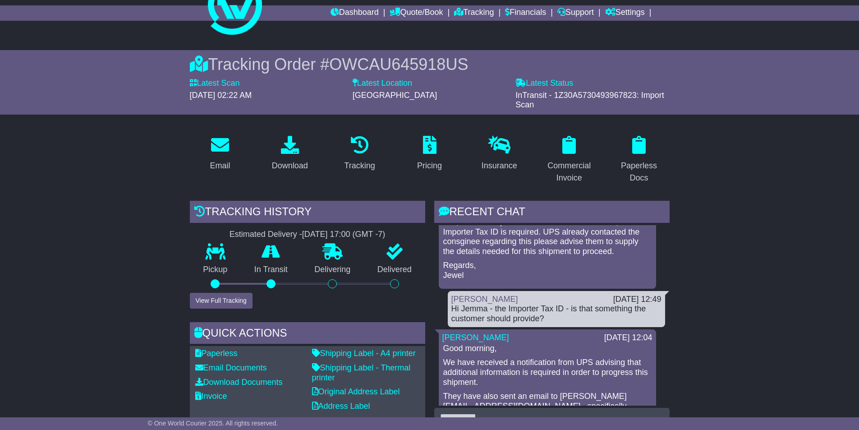 The width and height of the screenshot is (859, 430). I want to click on span: InTransit - 1Z30A5730493967823: Import Scan, so click(590, 100).